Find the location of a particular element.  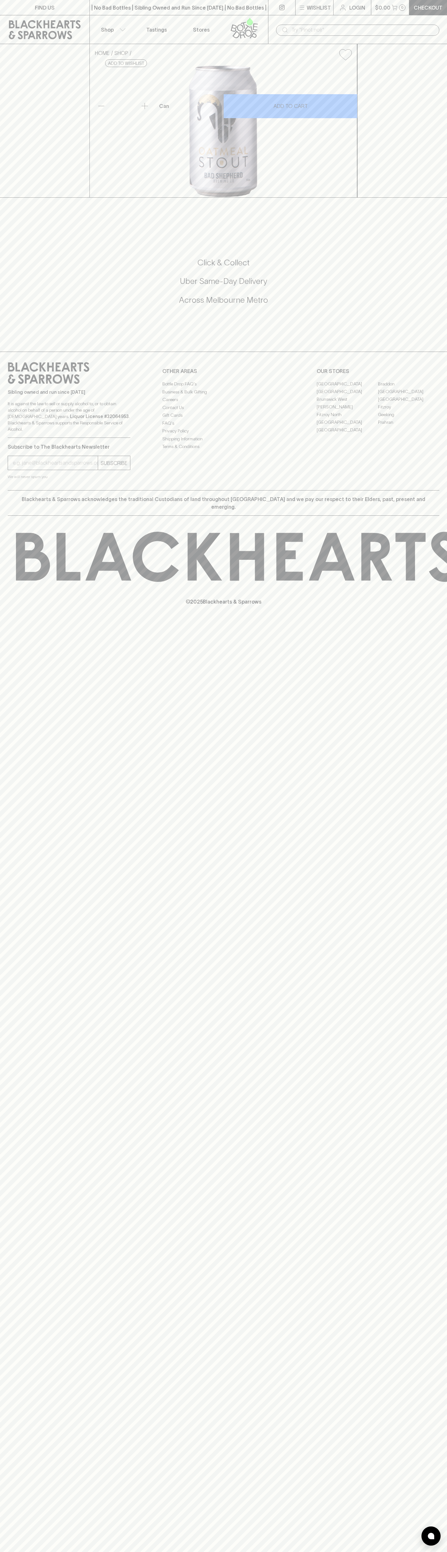

a: Privacy Policy is located at coordinates (224, 431).